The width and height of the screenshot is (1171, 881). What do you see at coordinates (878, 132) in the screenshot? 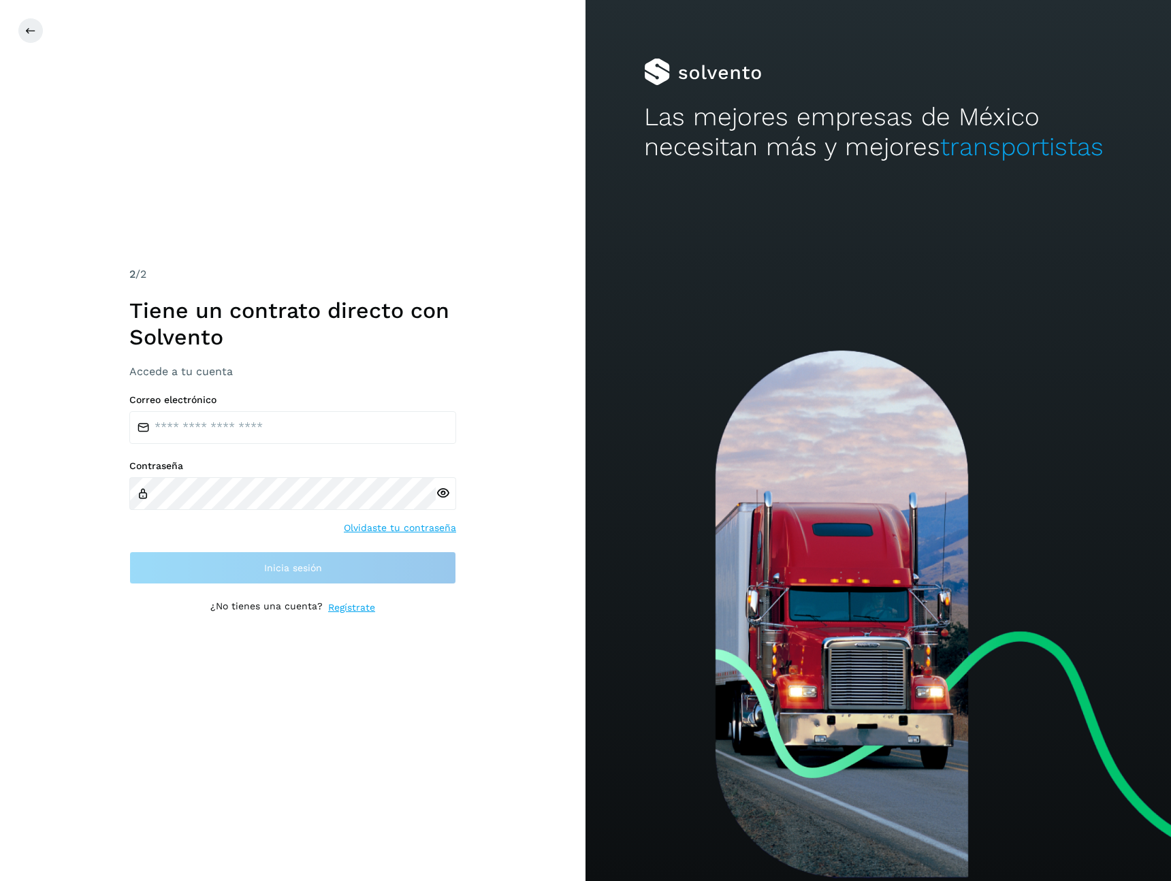
I see `h2: Las mejores empresas de México necesitan más y mejores` at bounding box center [878, 132].